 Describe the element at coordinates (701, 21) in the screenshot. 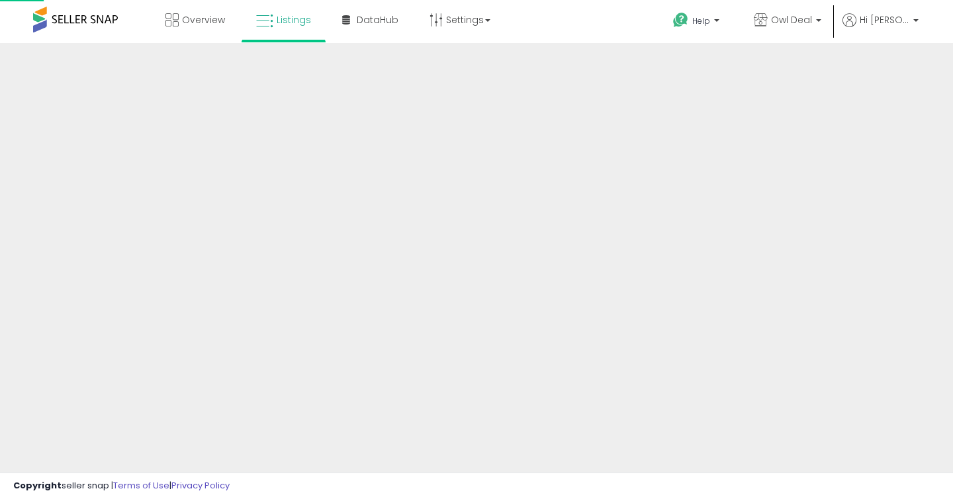

I see `span: Help` at that location.